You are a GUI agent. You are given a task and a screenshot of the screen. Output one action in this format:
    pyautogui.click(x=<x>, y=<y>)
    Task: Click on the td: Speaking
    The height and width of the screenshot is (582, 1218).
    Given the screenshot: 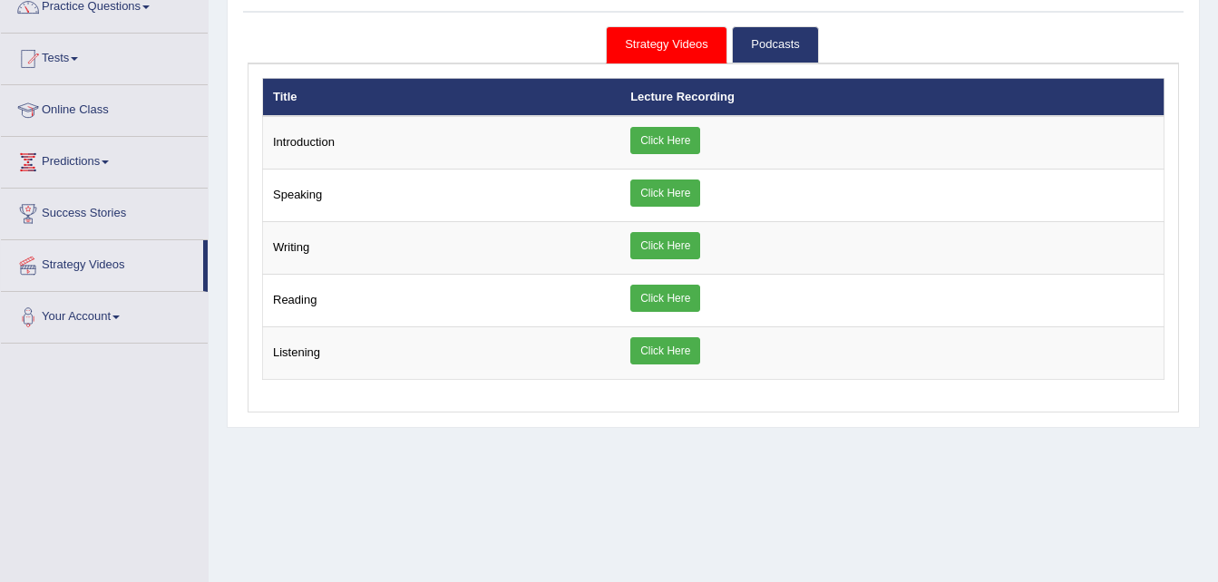 What is the action you would take?
    pyautogui.click(x=442, y=196)
    